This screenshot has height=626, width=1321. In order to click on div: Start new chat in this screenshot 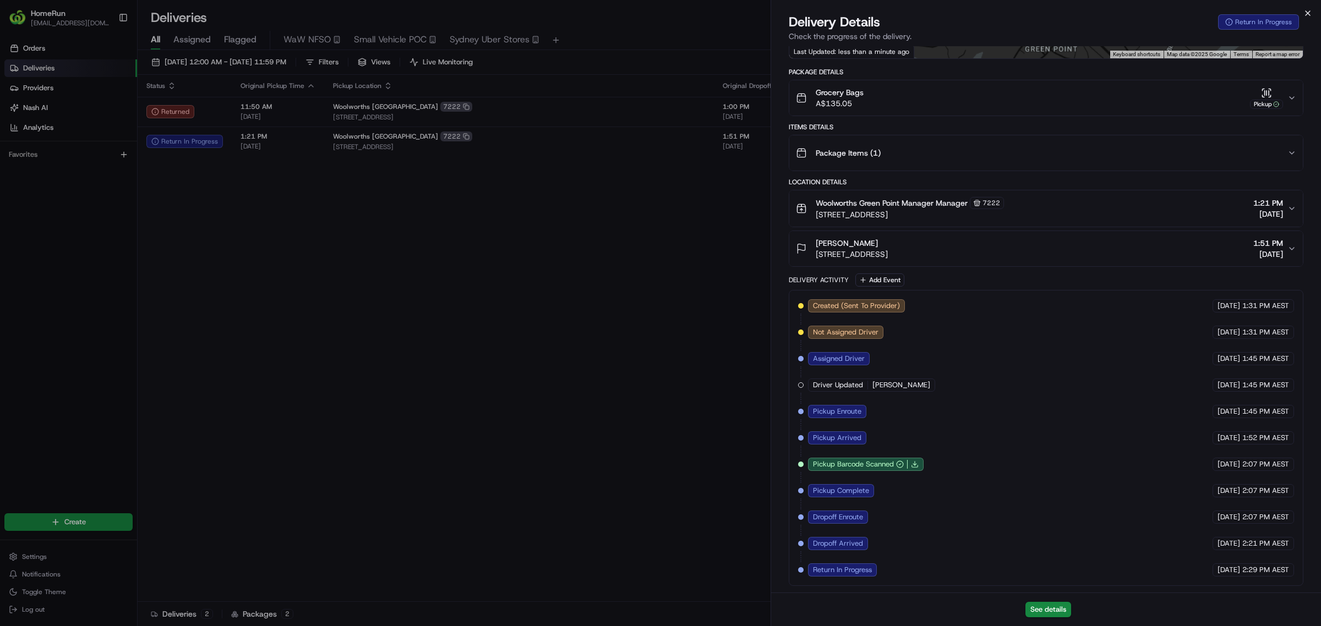, I will do `click(109, 111)`.